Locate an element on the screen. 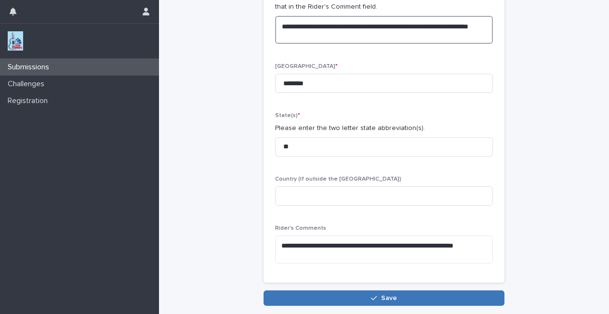  p: Submissions is located at coordinates (30, 67).